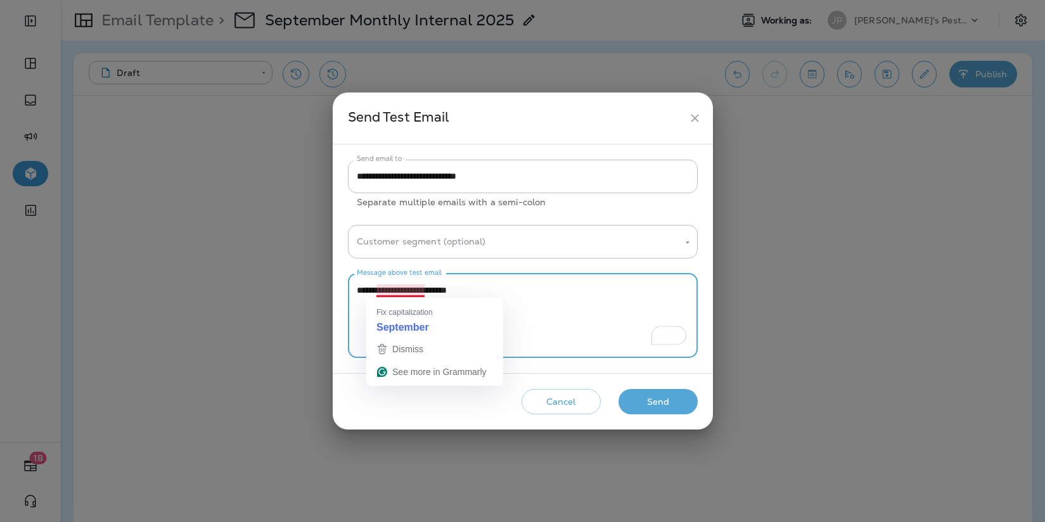 The width and height of the screenshot is (1045, 522). I want to click on p: Separate multiple emails with a semi-colon, so click(523, 202).